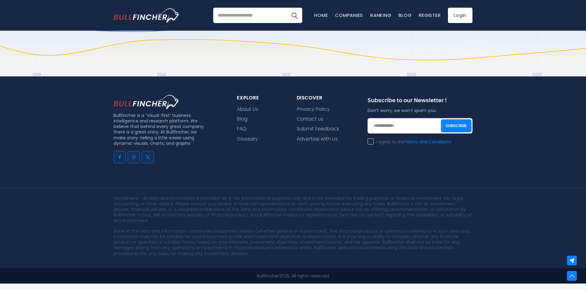  What do you see at coordinates (420, 110) in the screenshot?
I see `p: Don’t worry, we won’t spam you.` at bounding box center [420, 110].